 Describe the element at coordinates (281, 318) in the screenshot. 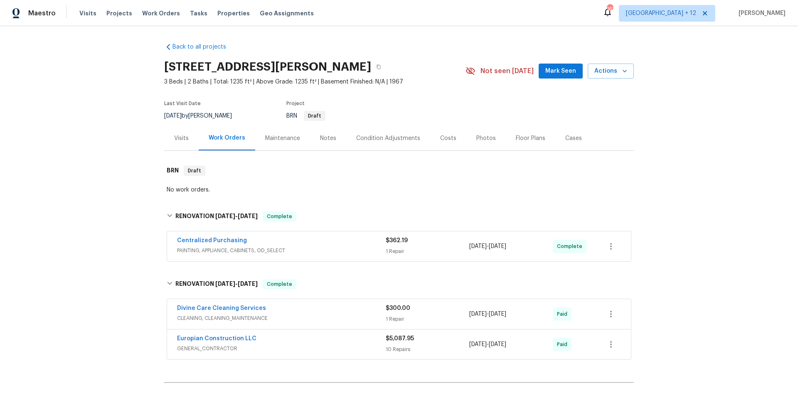

I see `span: CLEANING, CLEANING_MAINTENANCE` at that location.